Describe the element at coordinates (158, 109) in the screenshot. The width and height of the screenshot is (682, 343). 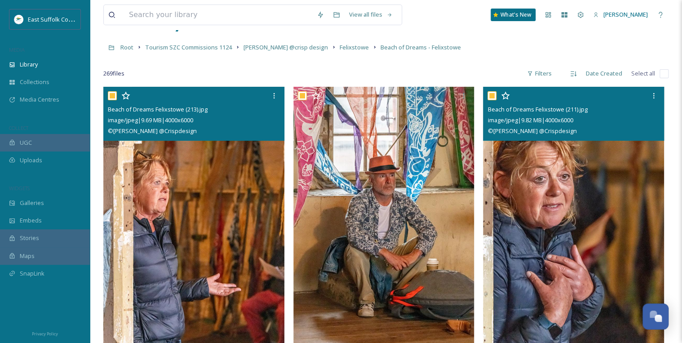
I see `span: Beach of Dreams Felixstowe (213).jpg` at that location.